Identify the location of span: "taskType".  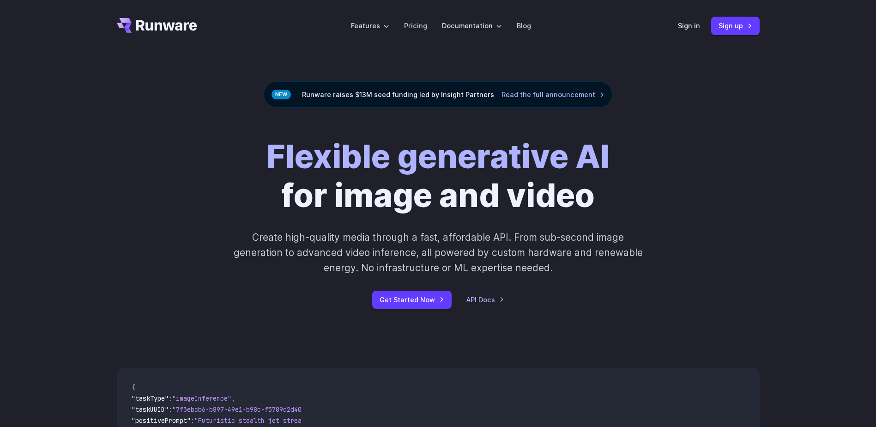
(150, 398).